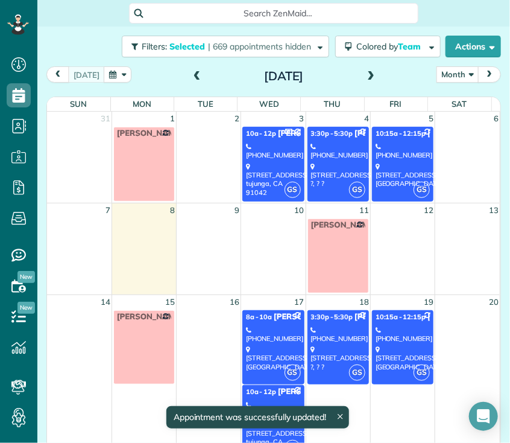  Describe the element at coordinates (494, 210) in the screenshot. I see `a: 13` at that location.